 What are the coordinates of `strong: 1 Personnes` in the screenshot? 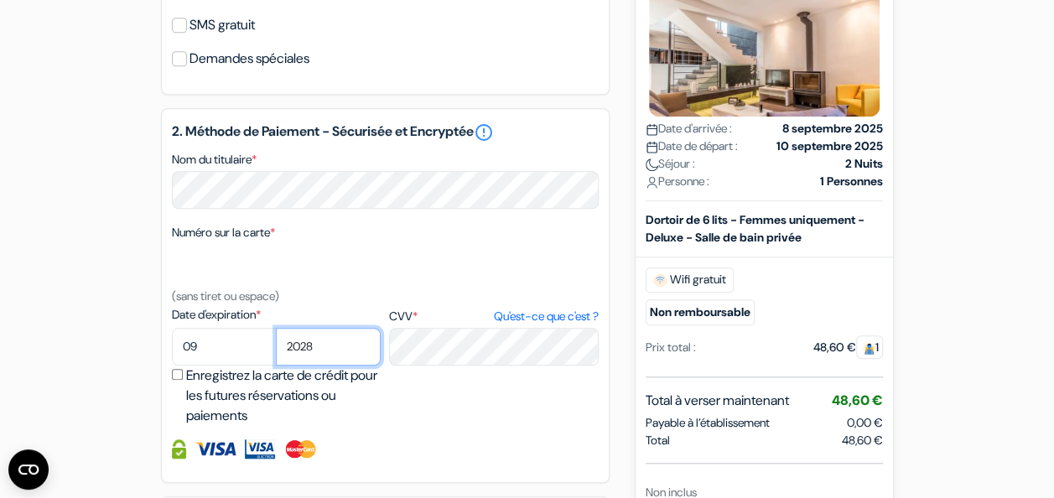 It's located at (851, 180).